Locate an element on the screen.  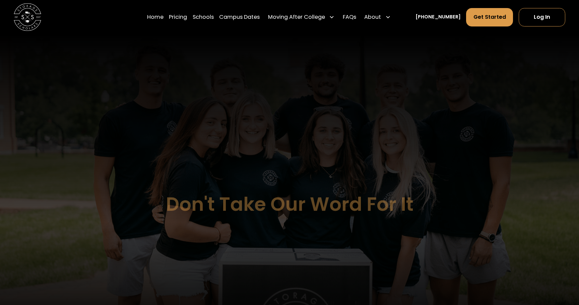
h1: Don't Take Our Word For It is located at coordinates (290, 204).